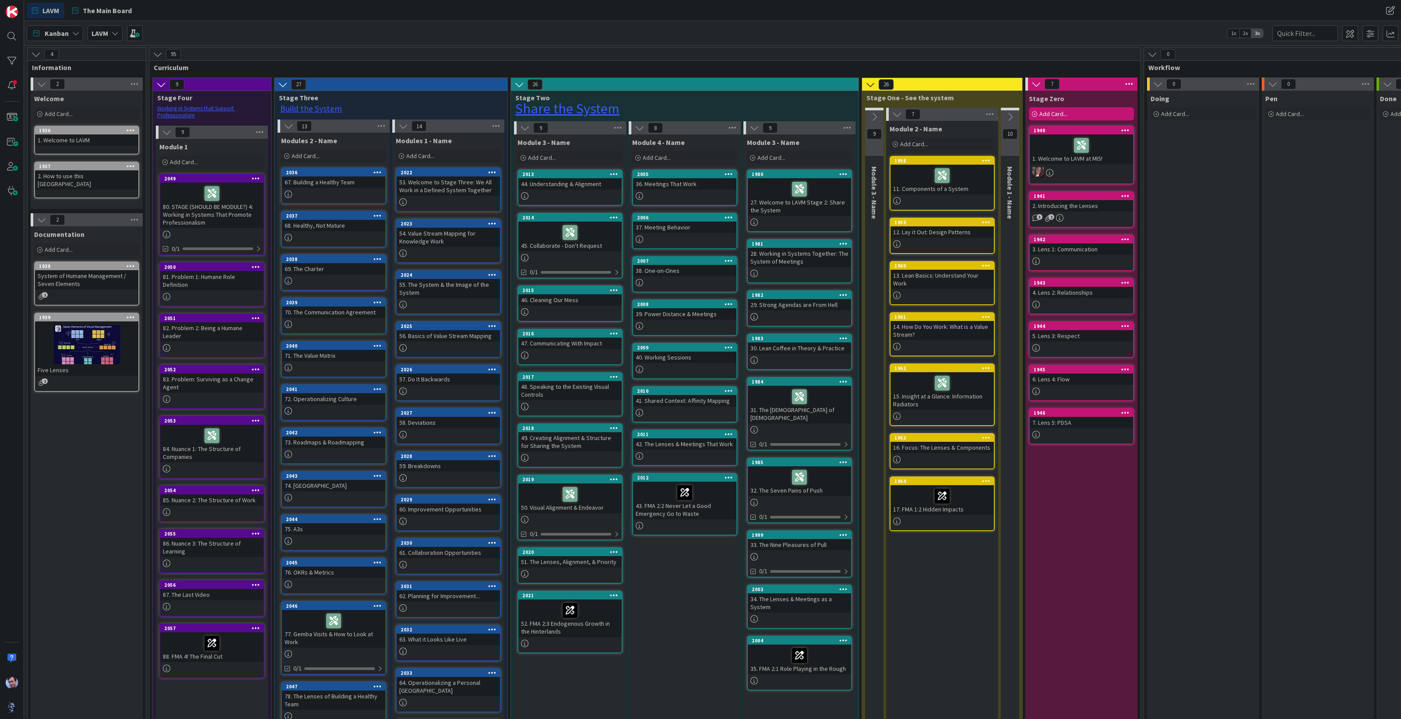 The image size is (1401, 719). Describe the element at coordinates (799, 348) in the screenshot. I see `div: 30. Lean Coffee in Theory & Practice` at that location.